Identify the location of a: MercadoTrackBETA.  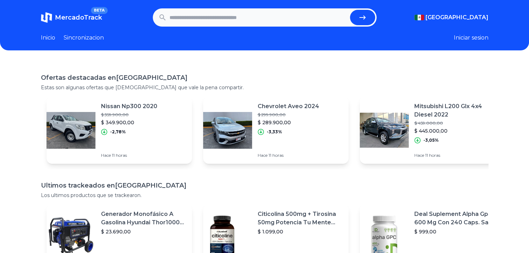
(71, 17).